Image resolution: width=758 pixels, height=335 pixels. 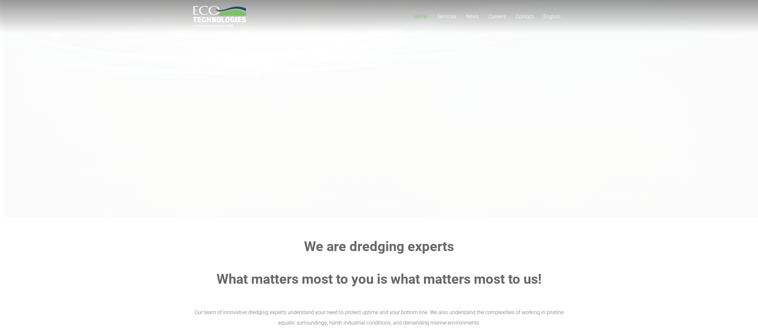 What do you see at coordinates (497, 16) in the screenshot?
I see `span: Careers` at bounding box center [497, 16].